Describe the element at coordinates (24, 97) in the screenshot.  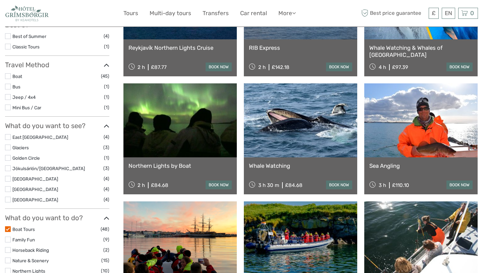
I see `a: Jeep / 4x4` at that location.